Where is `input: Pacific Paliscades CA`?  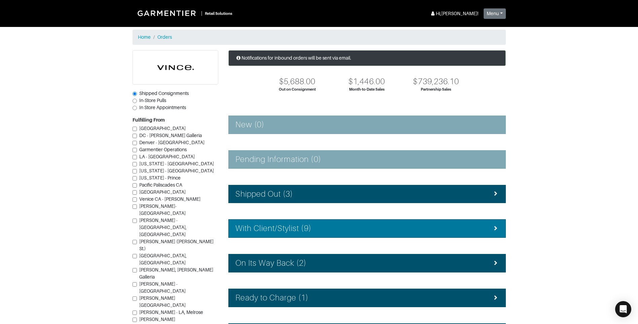
input: Pacific Paliscades CA is located at coordinates (135, 185).